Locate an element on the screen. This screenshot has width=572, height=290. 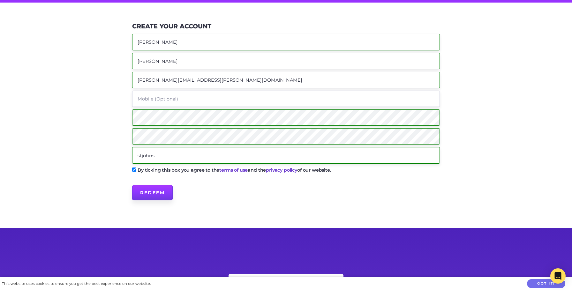
div: This website uses cookies to ensure you get the best experience on our website. is located at coordinates (76, 284).